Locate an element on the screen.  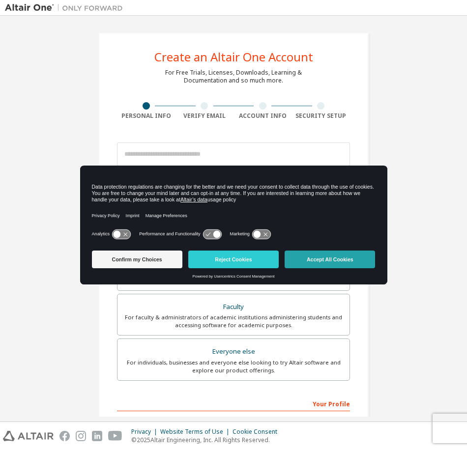
img: Altair One is located at coordinates (66, 8).